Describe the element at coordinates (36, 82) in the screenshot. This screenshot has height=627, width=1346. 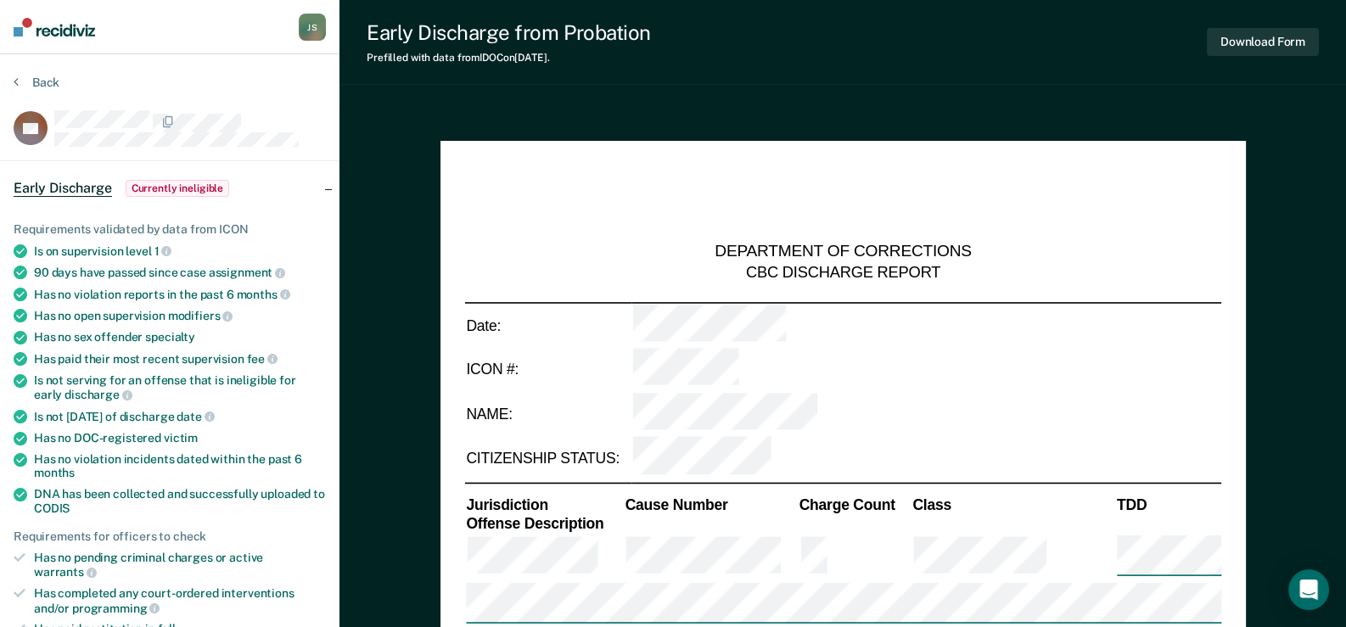
I see `button: Back` at that location.